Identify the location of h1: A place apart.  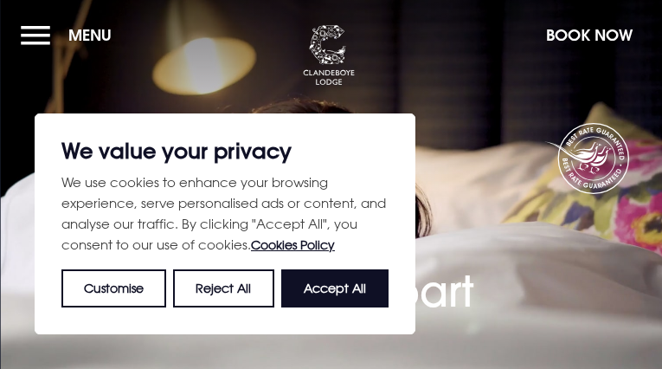
(331, 281).